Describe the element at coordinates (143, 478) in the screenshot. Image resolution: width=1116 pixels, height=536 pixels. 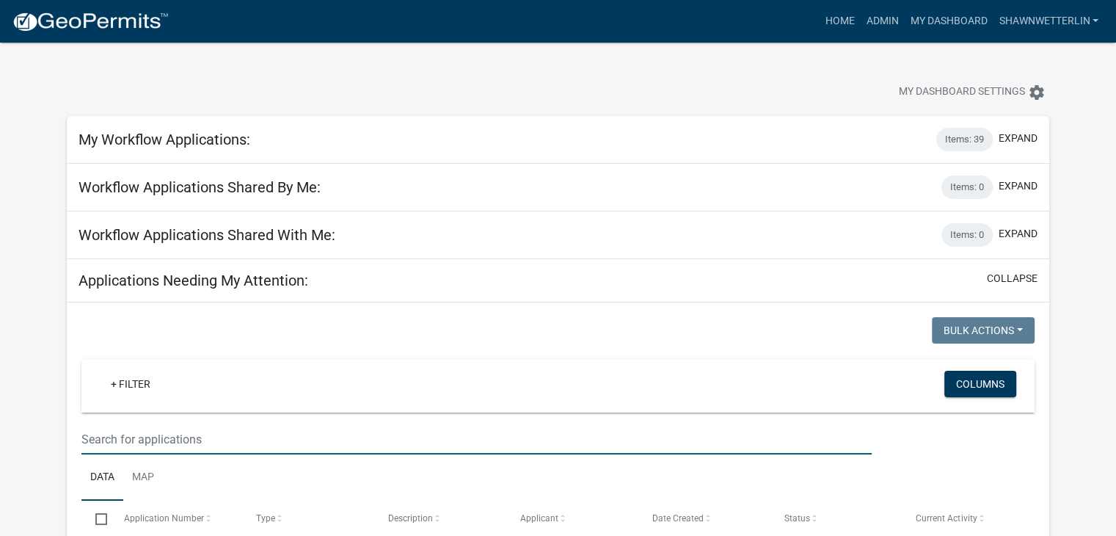
I see `a: Map` at that location.